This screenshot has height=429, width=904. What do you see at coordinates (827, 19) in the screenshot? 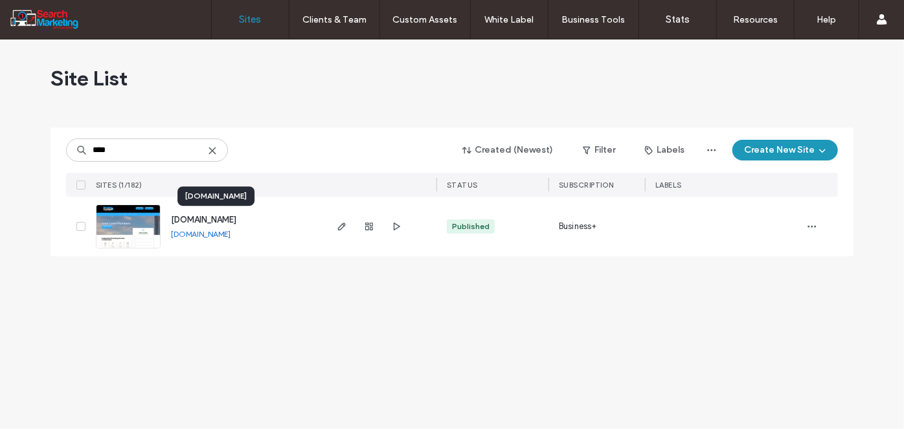
I see `label: Help` at bounding box center [827, 19].